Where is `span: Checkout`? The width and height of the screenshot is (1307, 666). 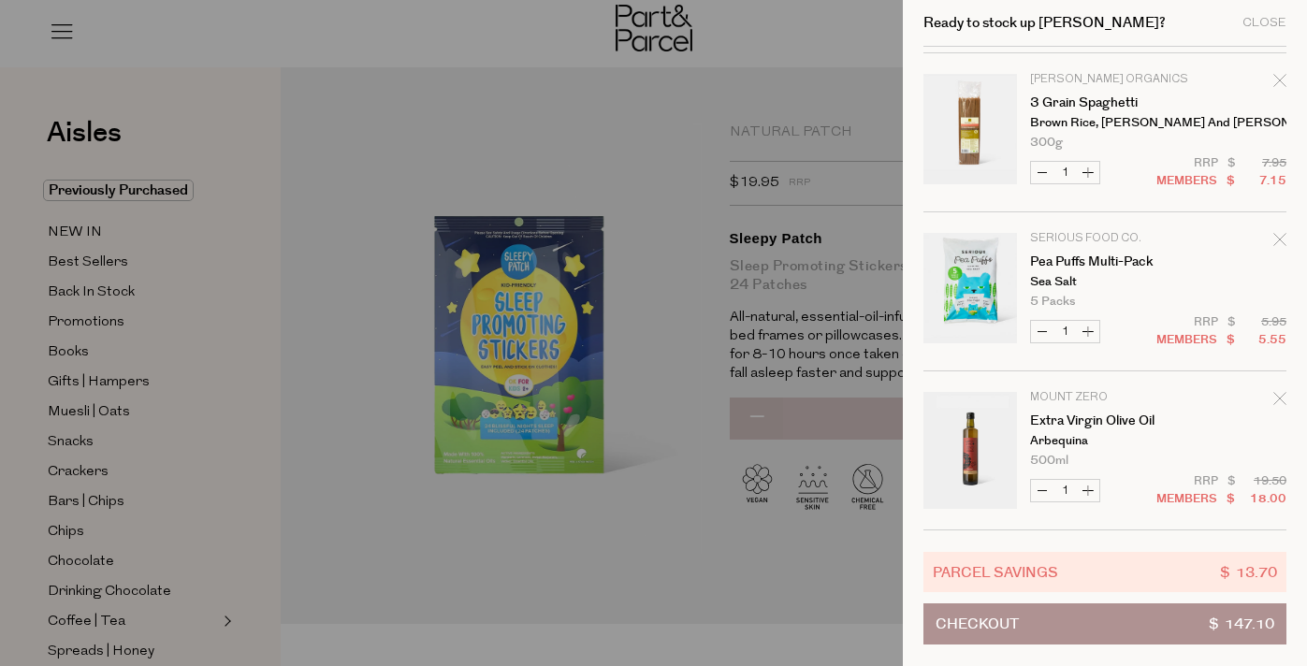
span: Checkout is located at coordinates (977, 624).